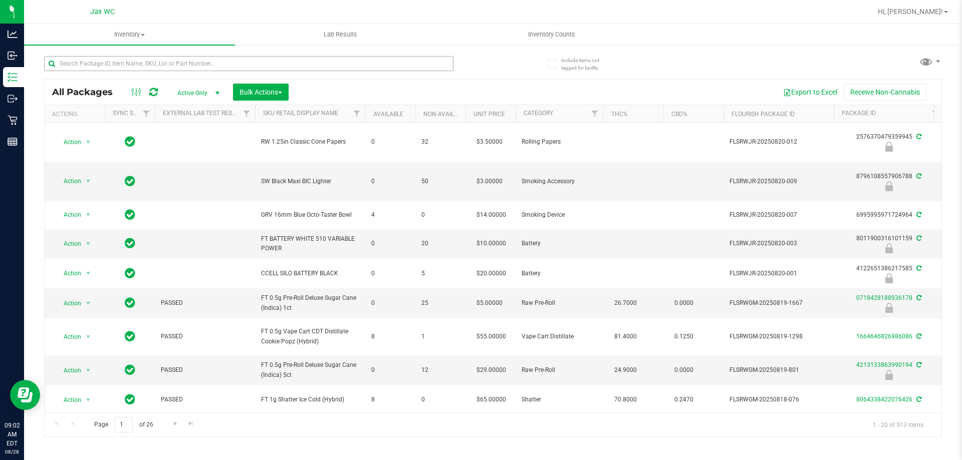 The height and width of the screenshot is (460, 962). What do you see at coordinates (885, 92) in the screenshot?
I see `button: Receive Non-Cannabis` at bounding box center [885, 92].